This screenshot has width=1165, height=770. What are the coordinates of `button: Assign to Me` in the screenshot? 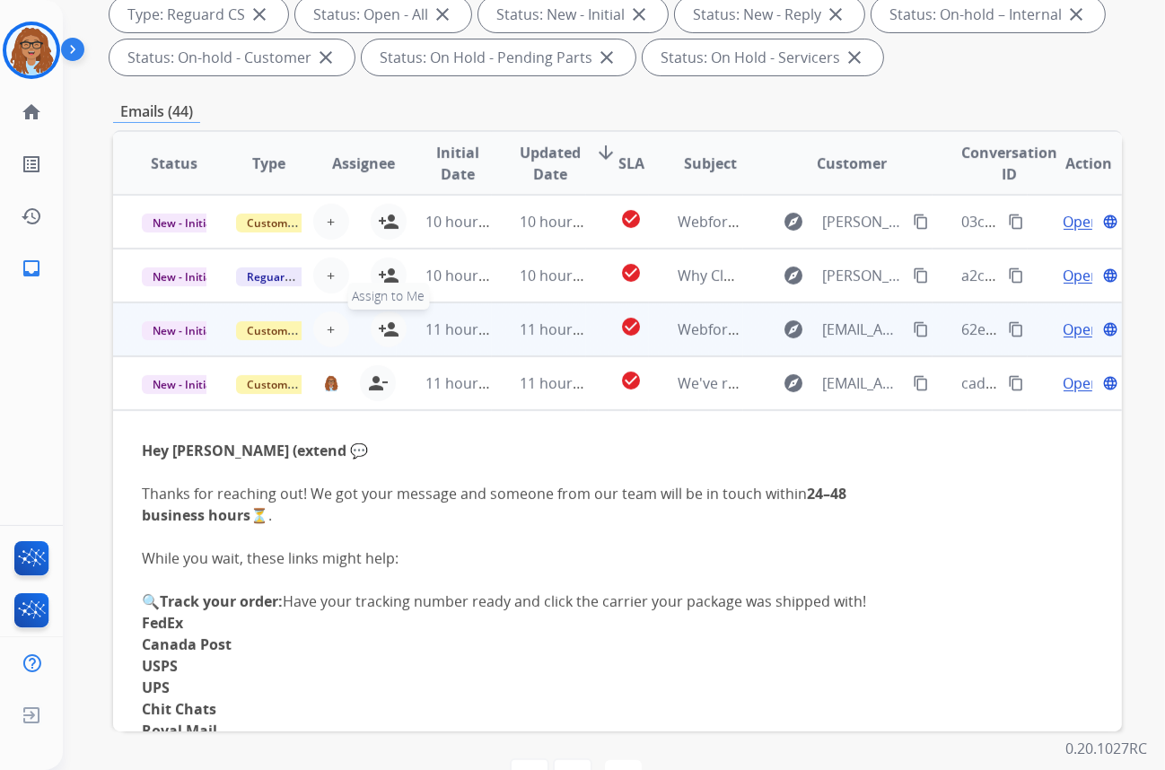 It's located at (389, 329).